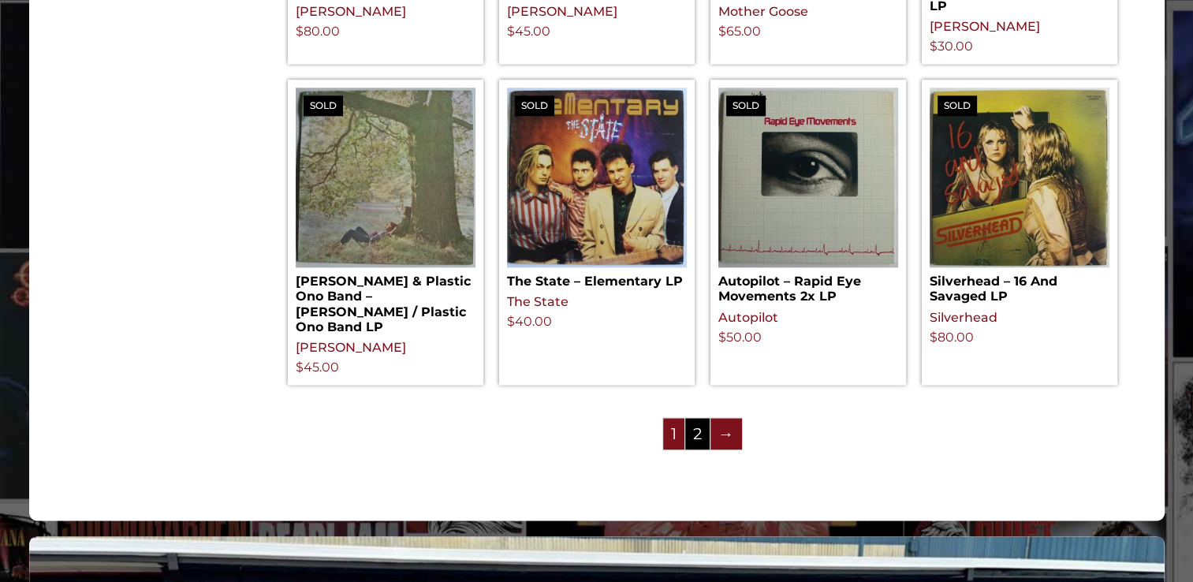 The height and width of the screenshot is (582, 1193). Describe the element at coordinates (1019, 177) in the screenshot. I see `img: Silverhead – 16 And Savaged LP` at that location.